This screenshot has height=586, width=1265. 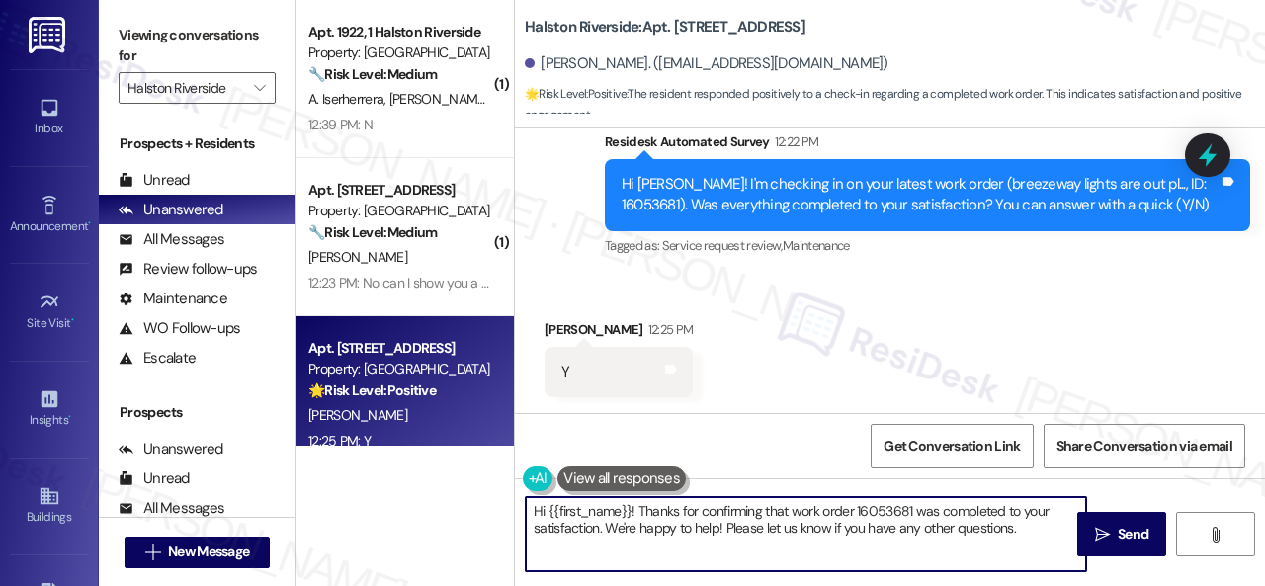 I want to click on div: Prospects + Residents, so click(x=197, y=143).